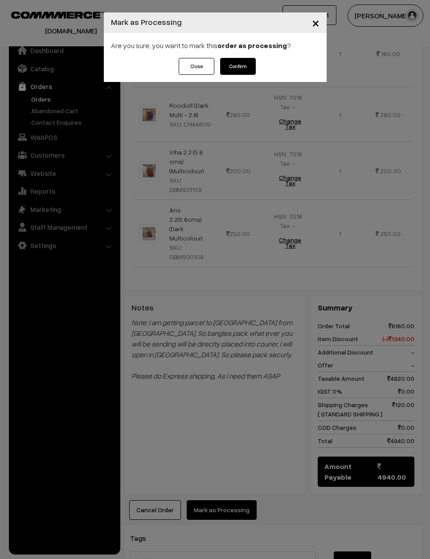 The height and width of the screenshot is (559, 430). Describe the element at coordinates (252, 45) in the screenshot. I see `strong: order as processing` at that location.